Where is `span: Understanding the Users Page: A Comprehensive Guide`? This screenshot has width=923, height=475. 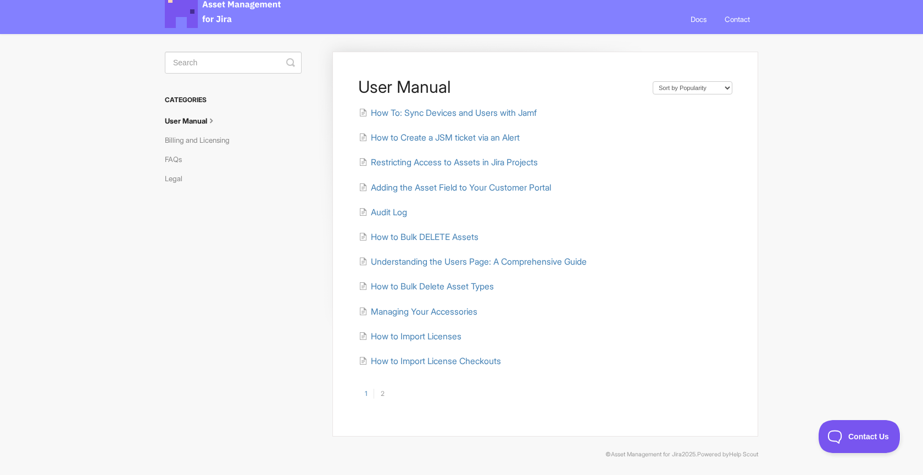 span: Understanding the Users Page: A Comprehensive Guide is located at coordinates (479, 262).